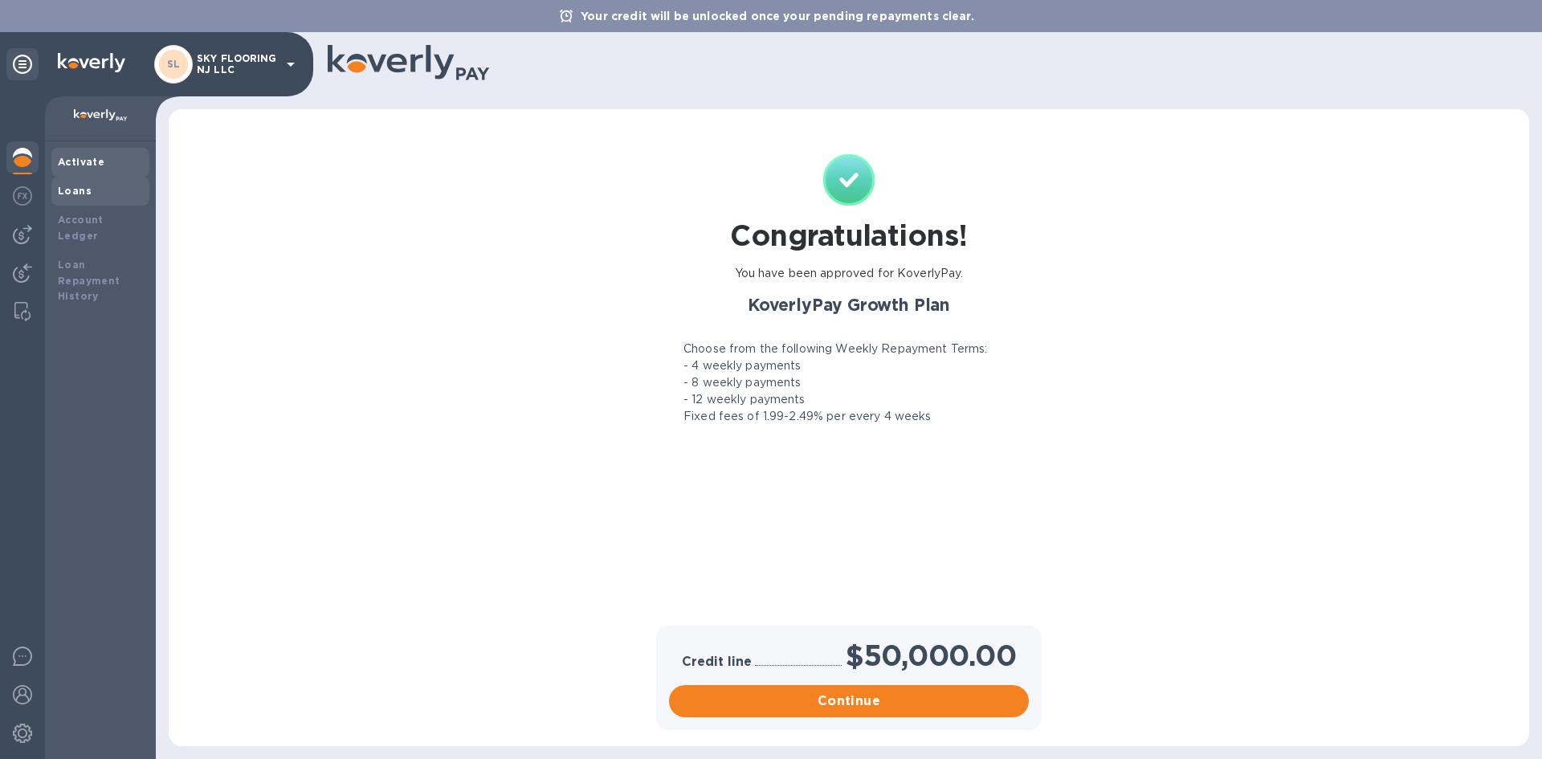 This screenshot has width=1542, height=759. What do you see at coordinates (742, 382) in the screenshot?
I see `p: - 8 weekly payments` at bounding box center [742, 382].